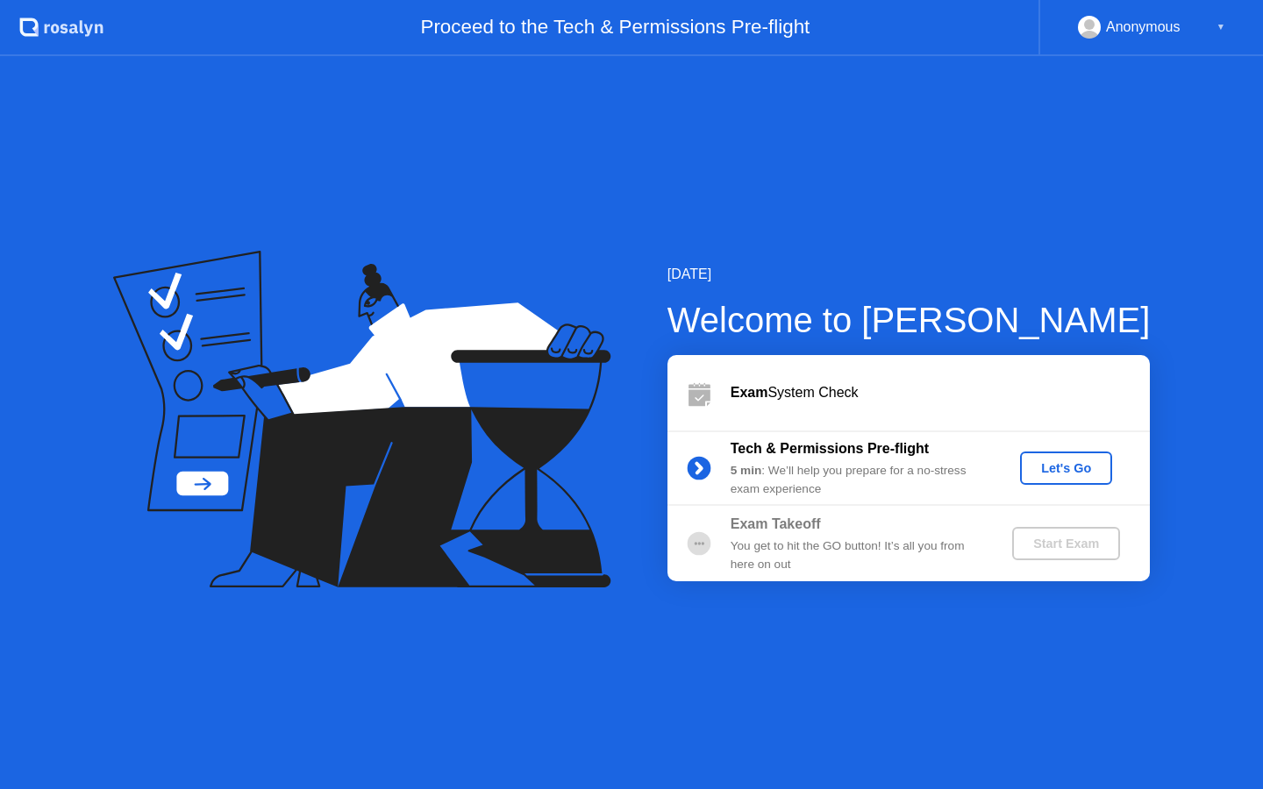  I want to click on button: Let's Go, so click(1065, 468).